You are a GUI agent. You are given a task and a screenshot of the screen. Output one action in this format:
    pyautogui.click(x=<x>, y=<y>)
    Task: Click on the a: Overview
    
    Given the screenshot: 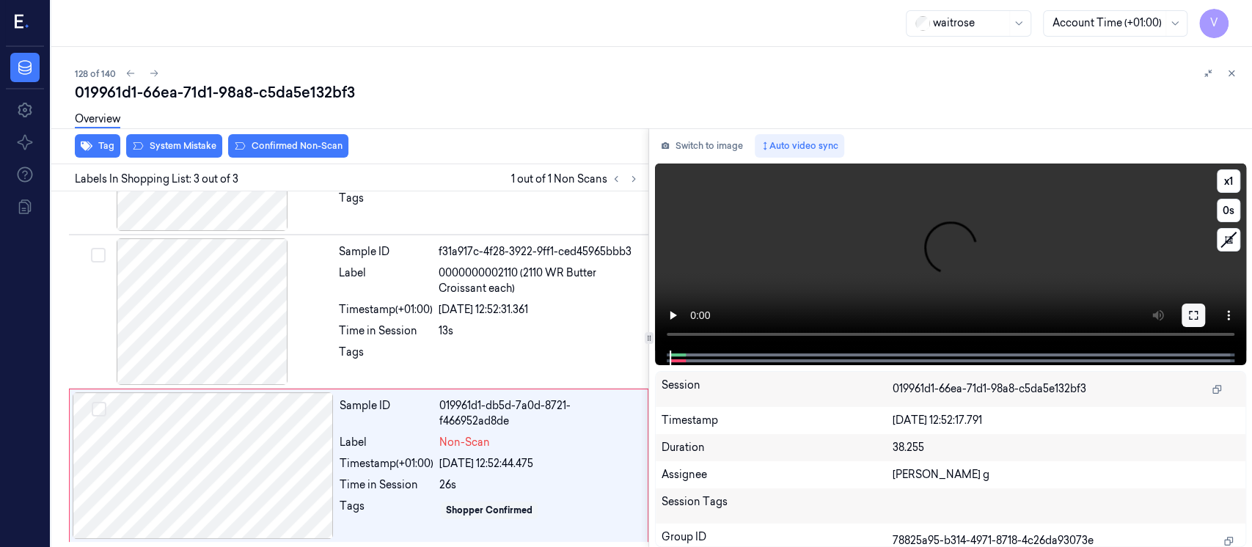 What is the action you would take?
    pyautogui.click(x=98, y=120)
    